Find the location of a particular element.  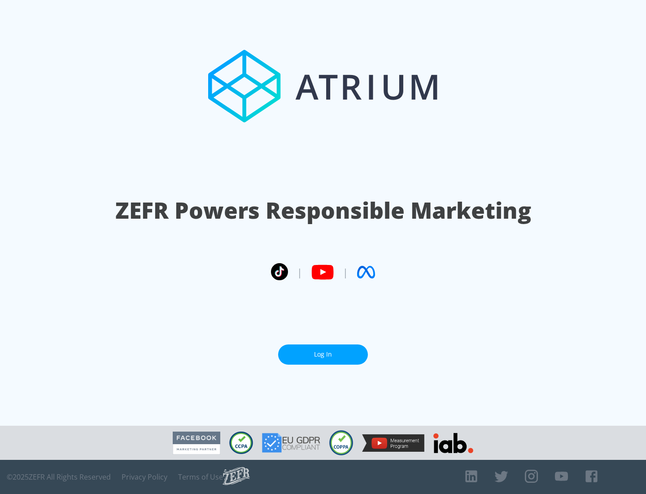

img: GDPR Compliant is located at coordinates (291, 443).